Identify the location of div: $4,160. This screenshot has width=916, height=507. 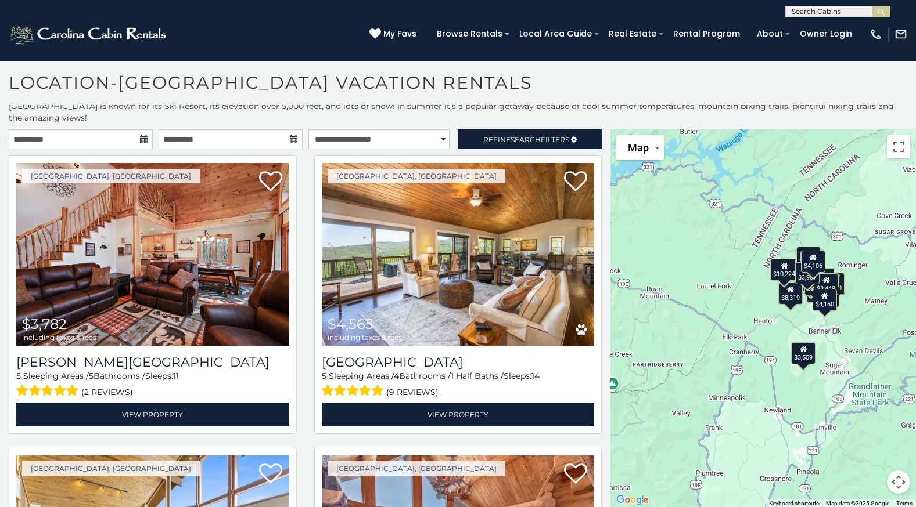
(825, 300).